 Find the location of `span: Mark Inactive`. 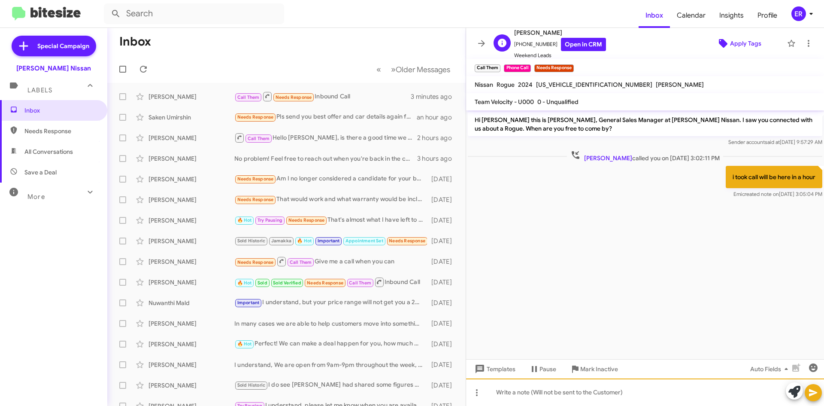

span: Mark Inactive is located at coordinates (599, 369).